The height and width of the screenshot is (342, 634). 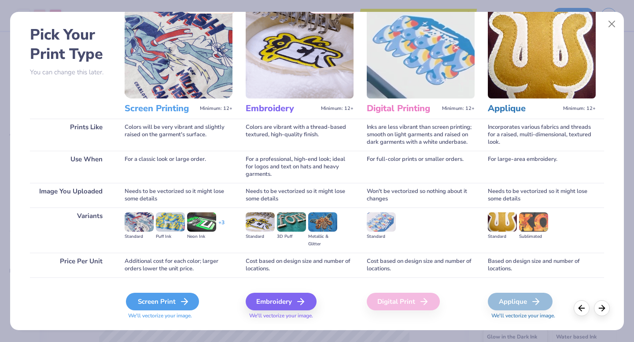 I want to click on div: Image You Uploaded, so click(x=70, y=195).